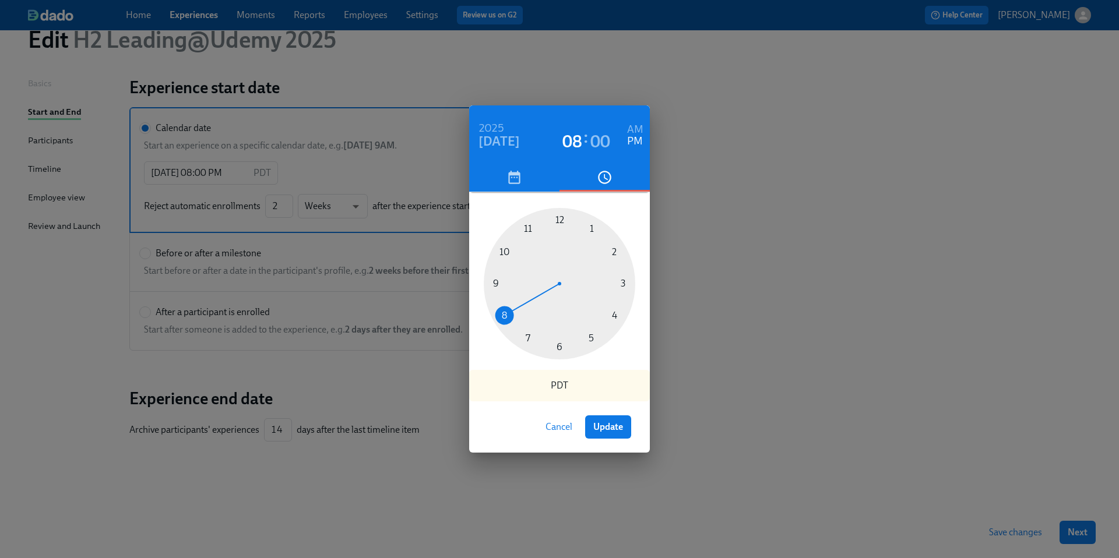 The image size is (1119, 558). What do you see at coordinates (572, 142) in the screenshot?
I see `button: 08` at bounding box center [572, 142].